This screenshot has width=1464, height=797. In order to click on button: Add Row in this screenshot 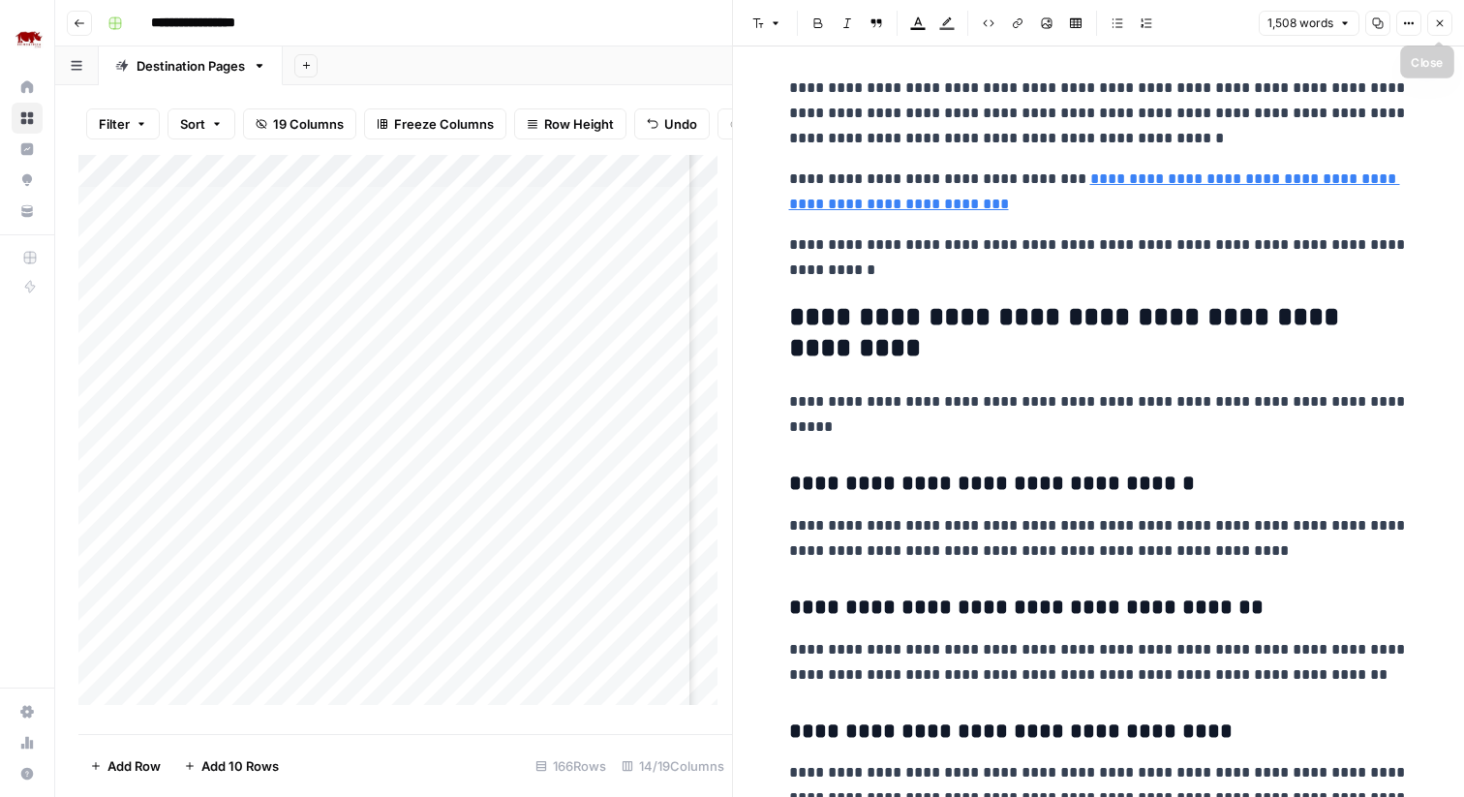, I will do `click(125, 766)`.